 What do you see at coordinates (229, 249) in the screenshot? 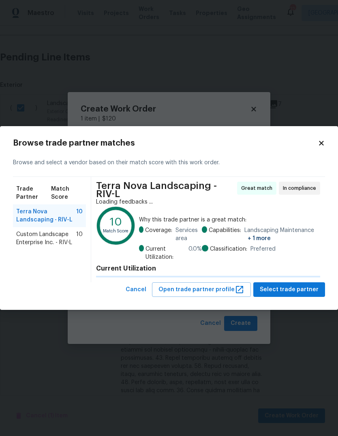
I see `span: Classification:` at bounding box center [229, 249].